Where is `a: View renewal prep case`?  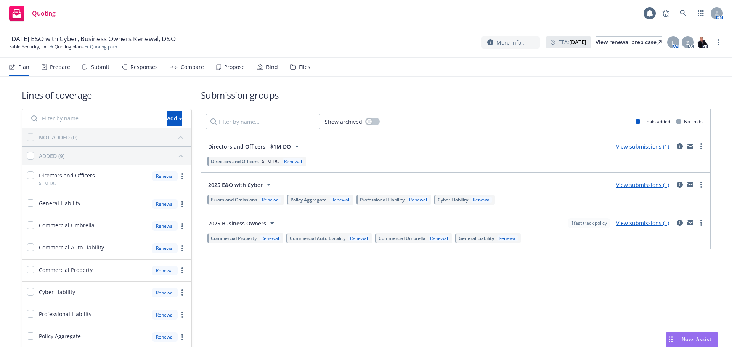
a: View renewal prep case is located at coordinates (629, 42).